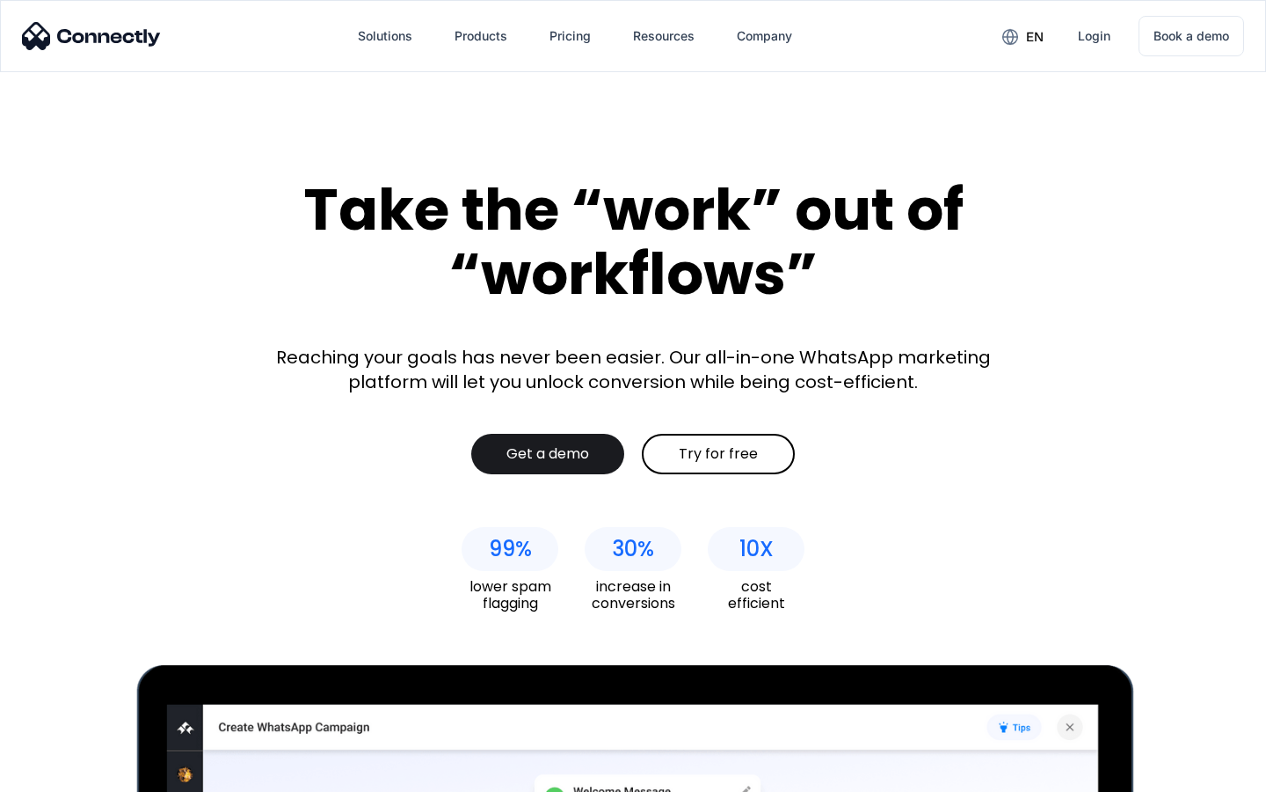 The image size is (1266, 792). What do you see at coordinates (633, 369) in the screenshot?
I see `div: Reaching your goals has never been easier. Our all-in-one WhatsApp marketing platform will let yo...` at bounding box center [633, 369].